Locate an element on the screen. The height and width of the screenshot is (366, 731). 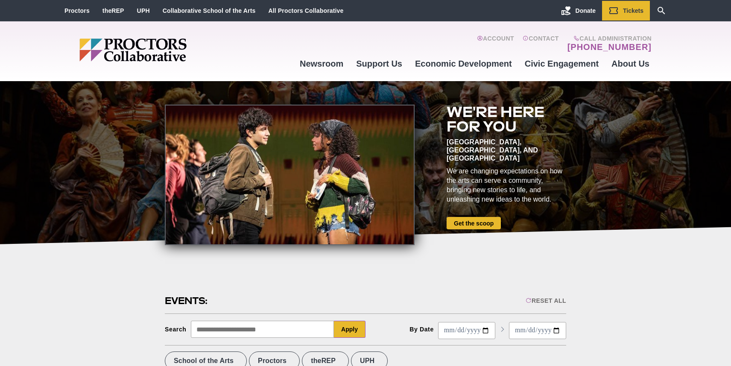
a: Support Us is located at coordinates (379, 64).